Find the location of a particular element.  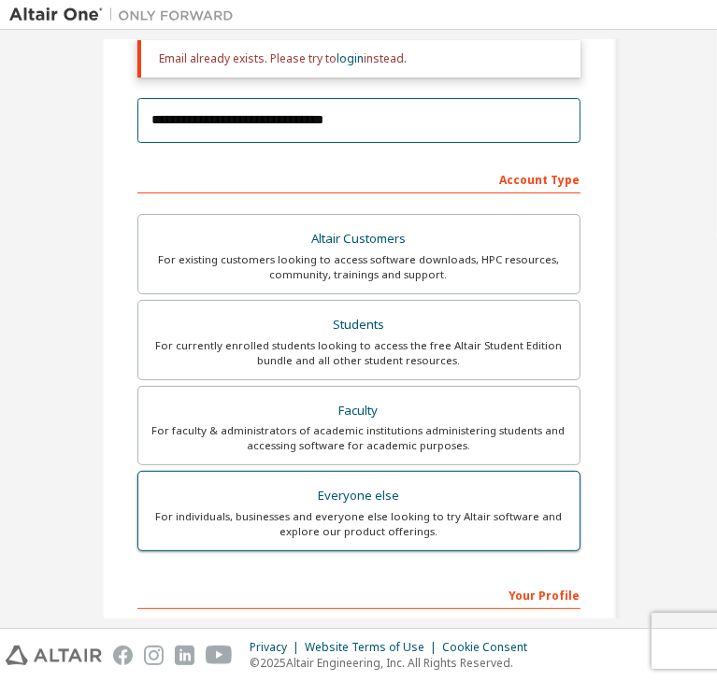

div: For individuals, businesses and everyone else looking to try Altair software and explore our prod... is located at coordinates (359, 524).